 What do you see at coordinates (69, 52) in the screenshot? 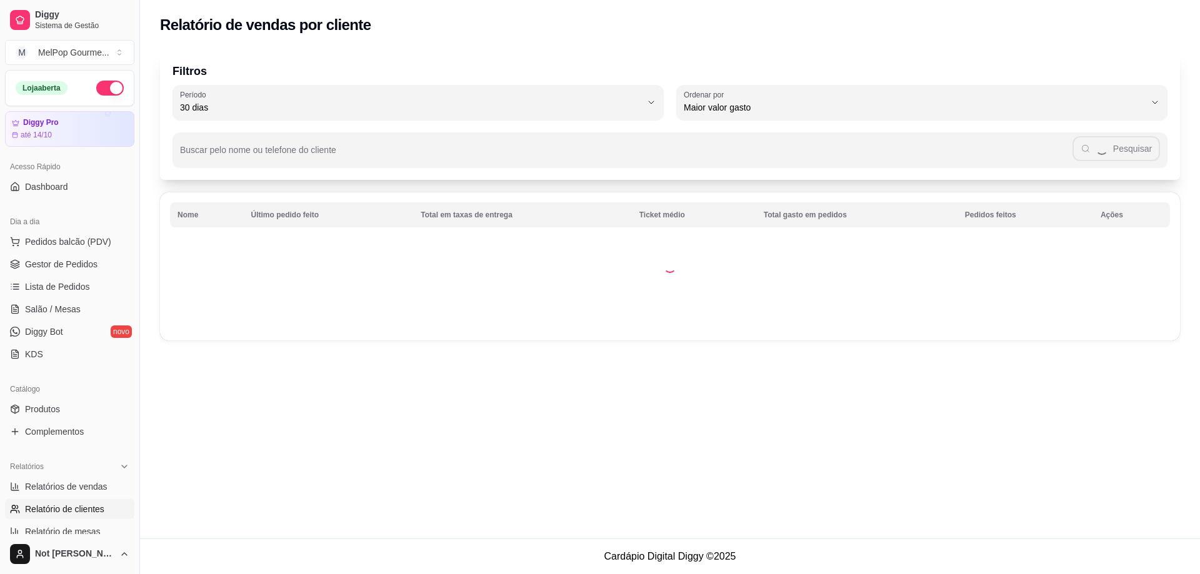
I see `button: Select a team` at bounding box center [69, 52].